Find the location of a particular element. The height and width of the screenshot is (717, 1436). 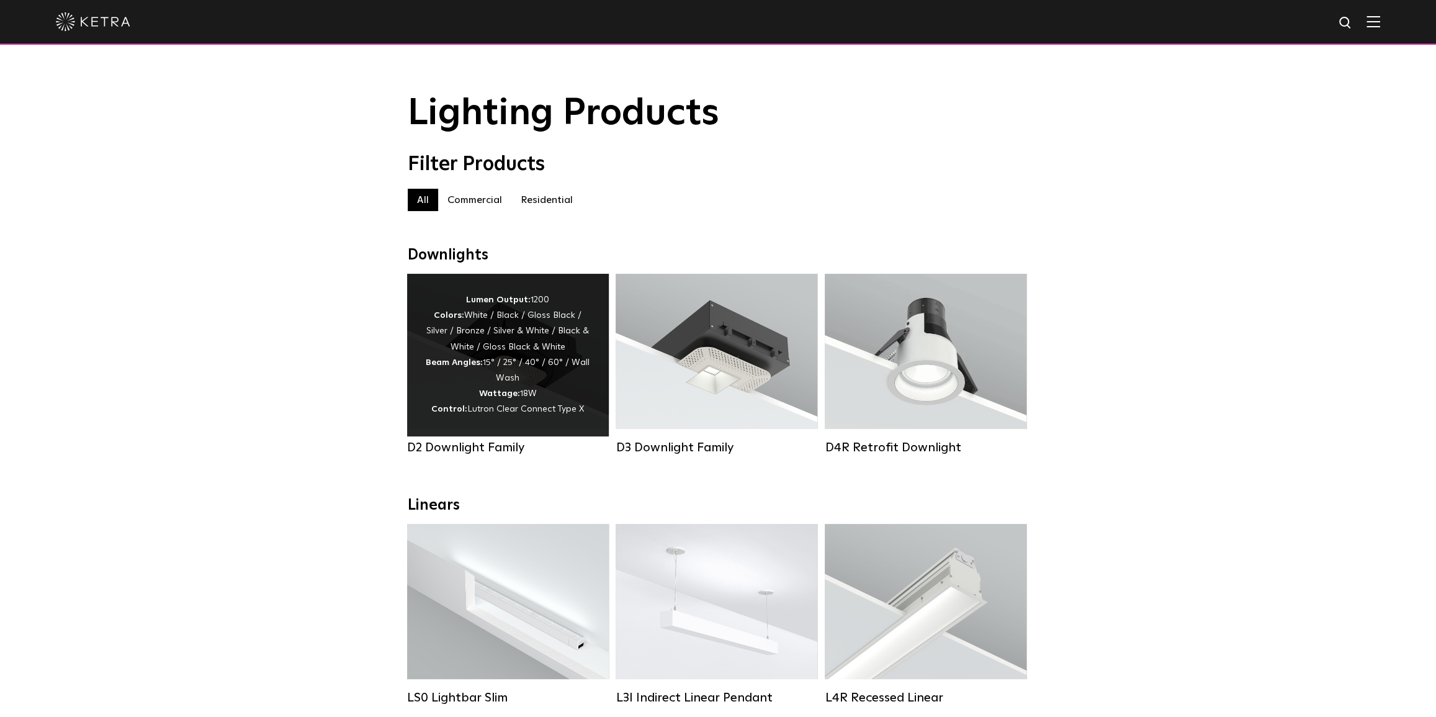

div: D3 Downlight Family is located at coordinates (716, 447).